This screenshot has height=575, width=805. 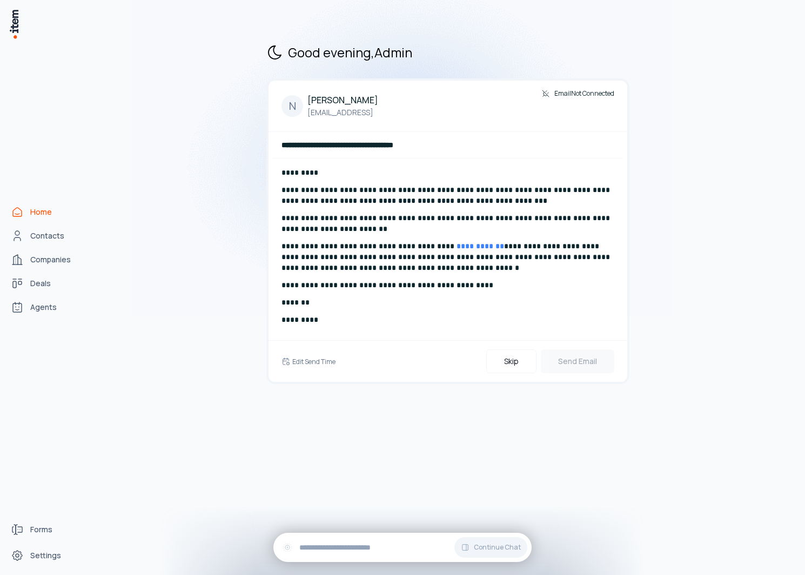 I want to click on a: Home, so click(x=48, y=212).